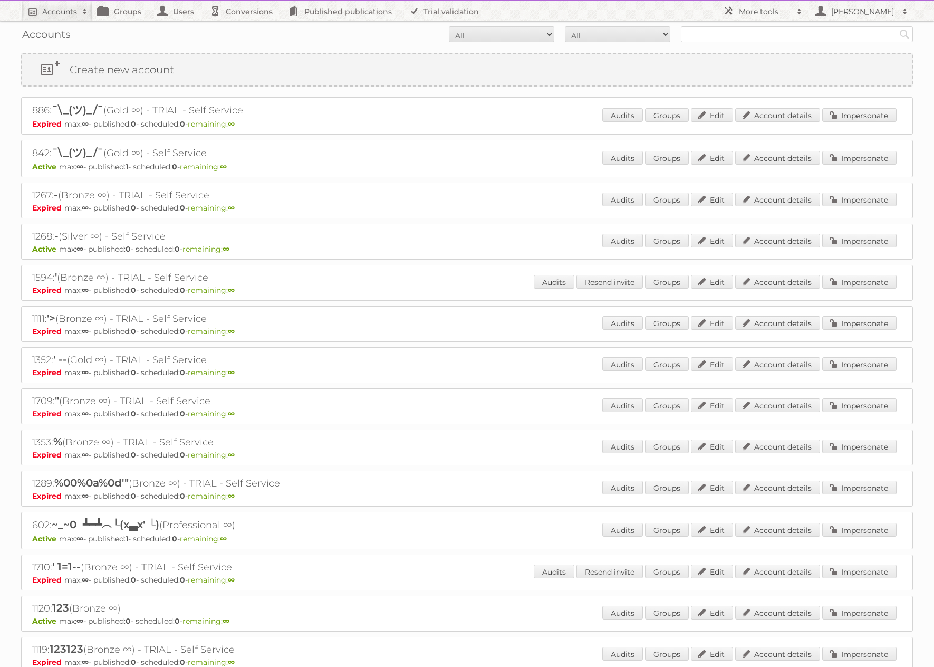 This screenshot has width=934, height=667. I want to click on span: Active, so click(45, 167).